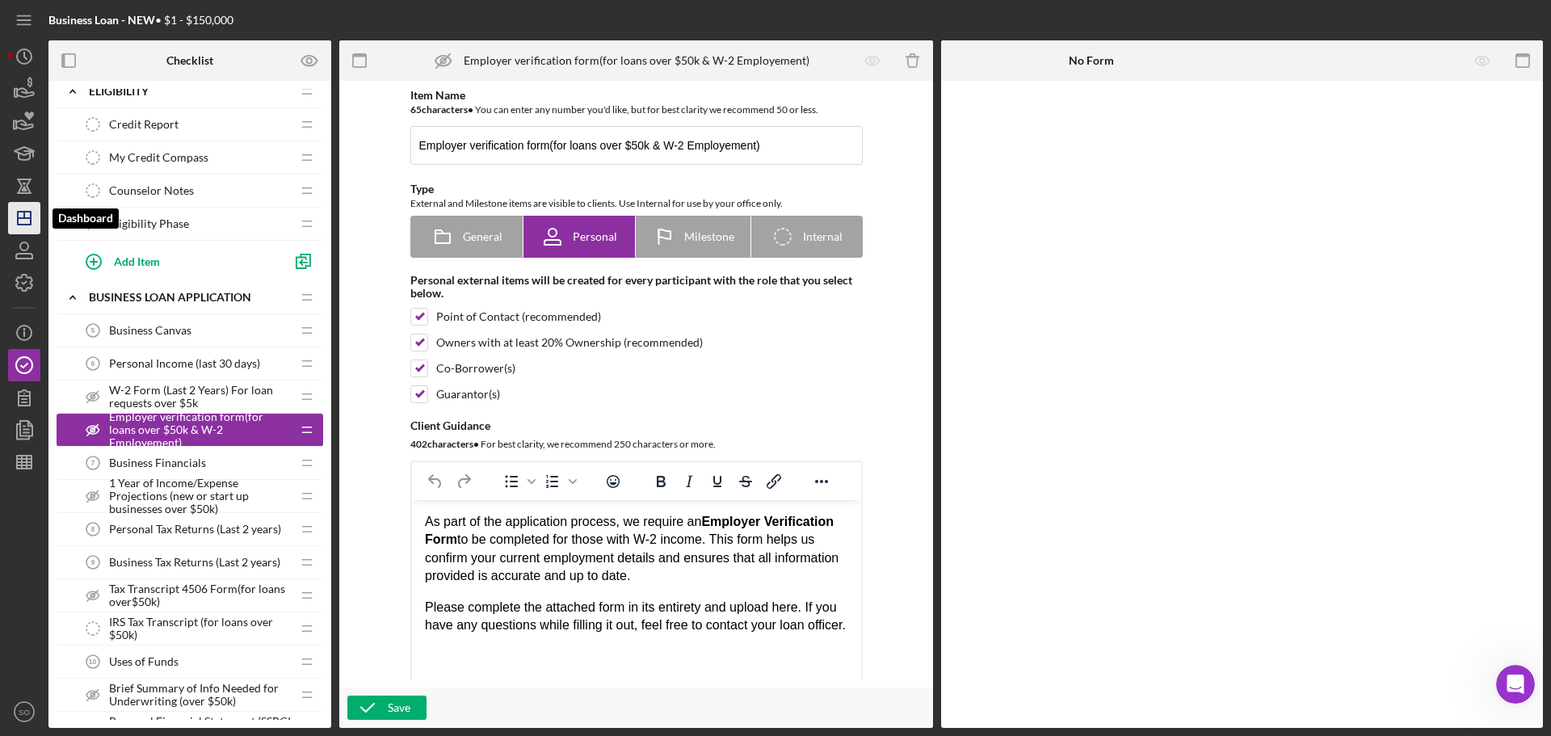 This screenshot has height=736, width=1551. Describe the element at coordinates (93, 363) in the screenshot. I see `tspan: 6` at that location.